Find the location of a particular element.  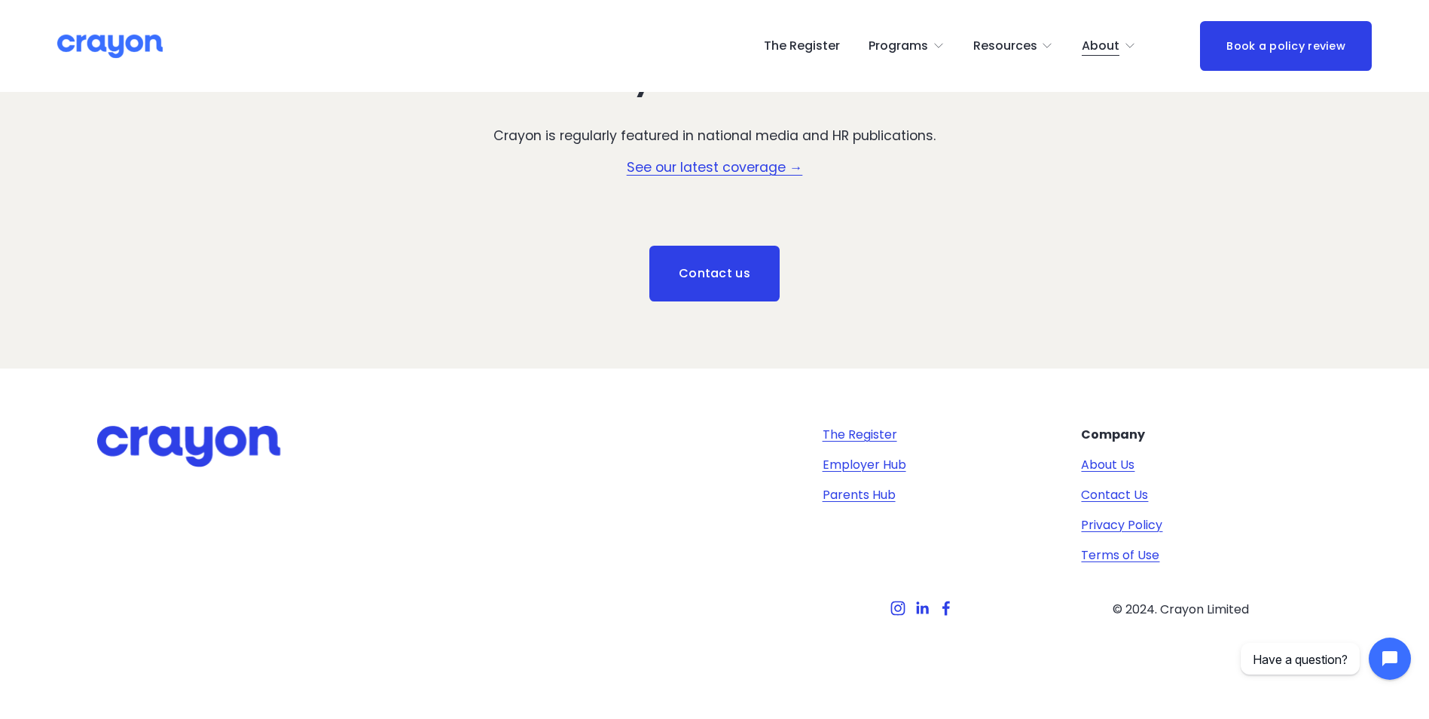

a: Contact Us is located at coordinates (1114, 495).